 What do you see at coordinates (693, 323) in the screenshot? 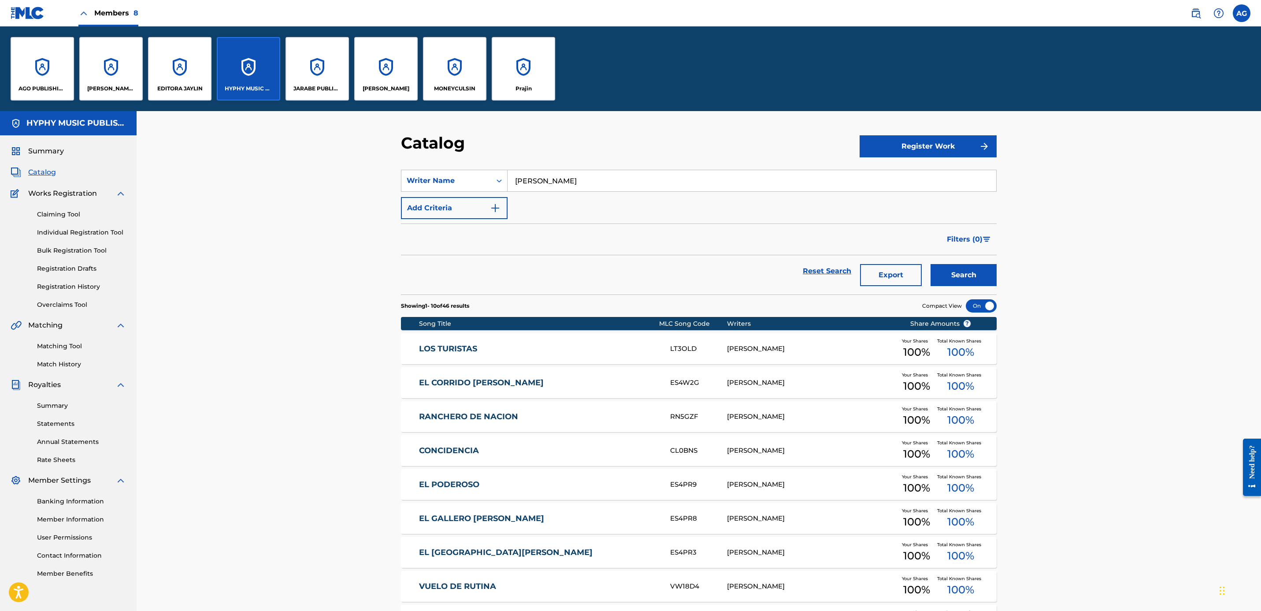
I see `div: MLC Song Code` at bounding box center [693, 323].